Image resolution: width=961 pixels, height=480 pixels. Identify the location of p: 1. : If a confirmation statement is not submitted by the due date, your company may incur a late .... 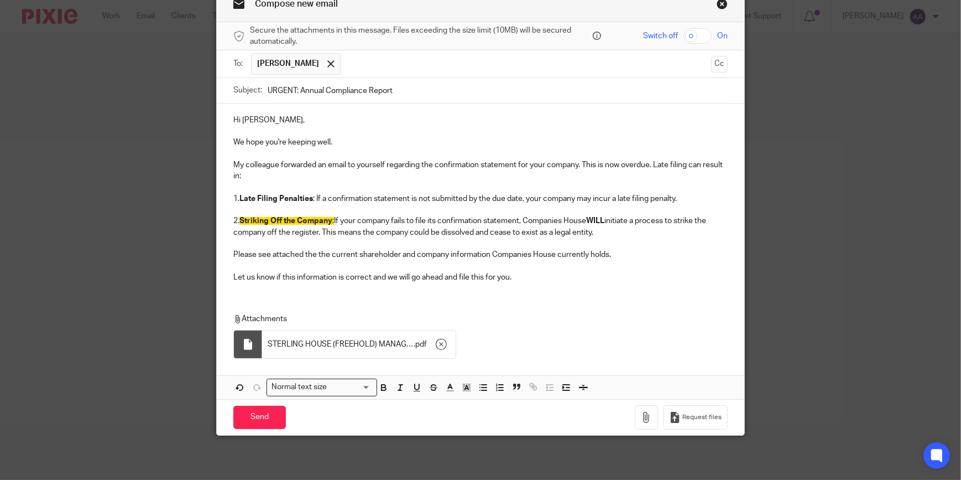
(481, 199).